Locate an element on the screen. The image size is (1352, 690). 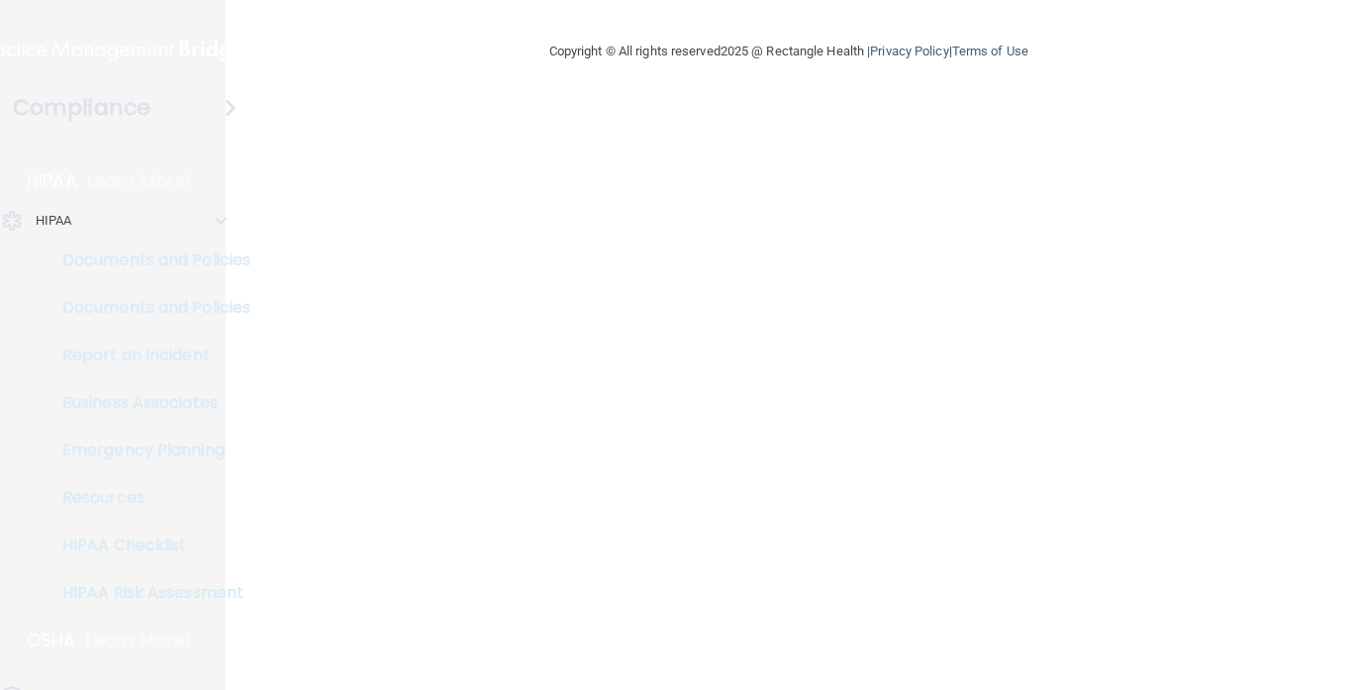
p: OSHA is located at coordinates (51, 640).